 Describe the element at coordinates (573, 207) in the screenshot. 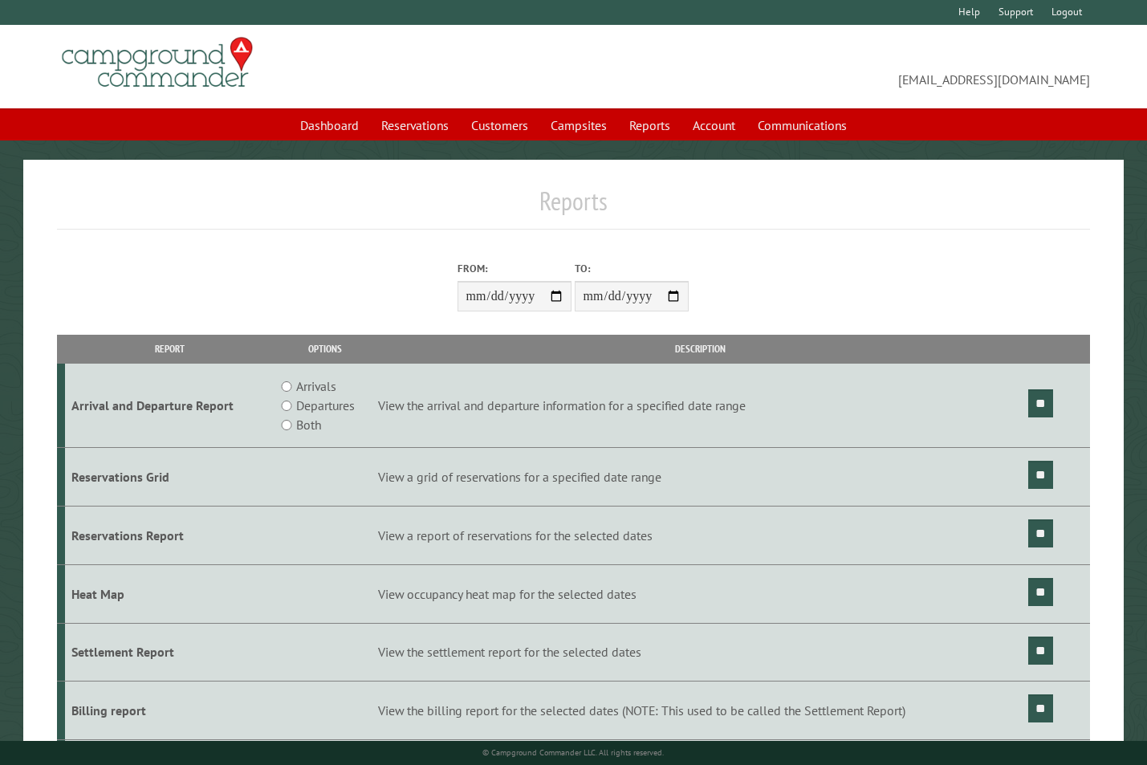

I see `h1: Reports` at that location.